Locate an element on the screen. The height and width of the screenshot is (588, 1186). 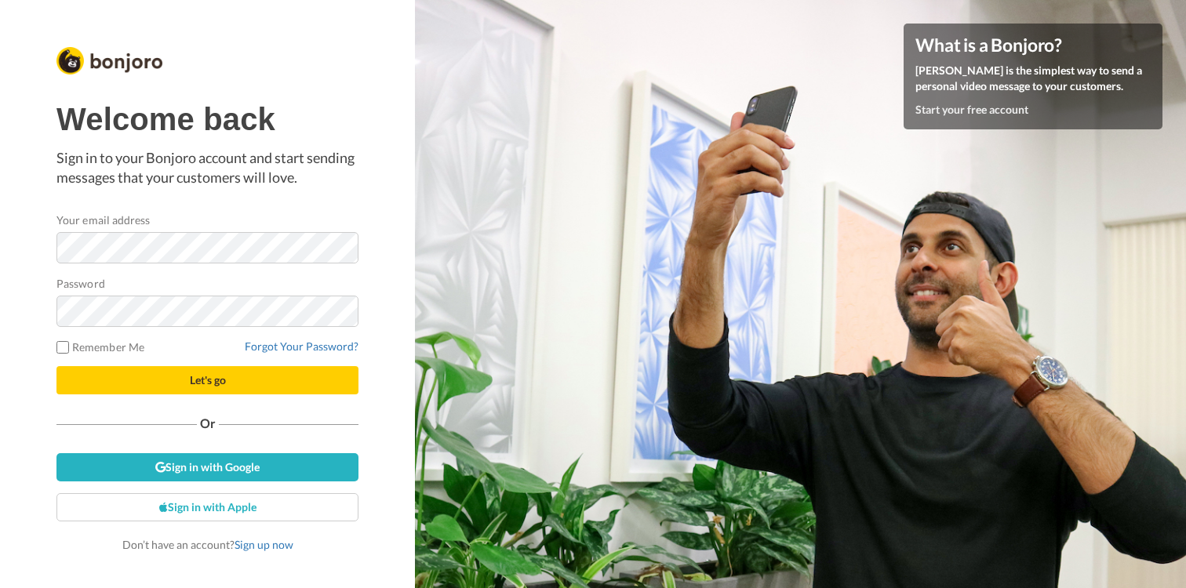
label: Remember Me is located at coordinates (100, 347).